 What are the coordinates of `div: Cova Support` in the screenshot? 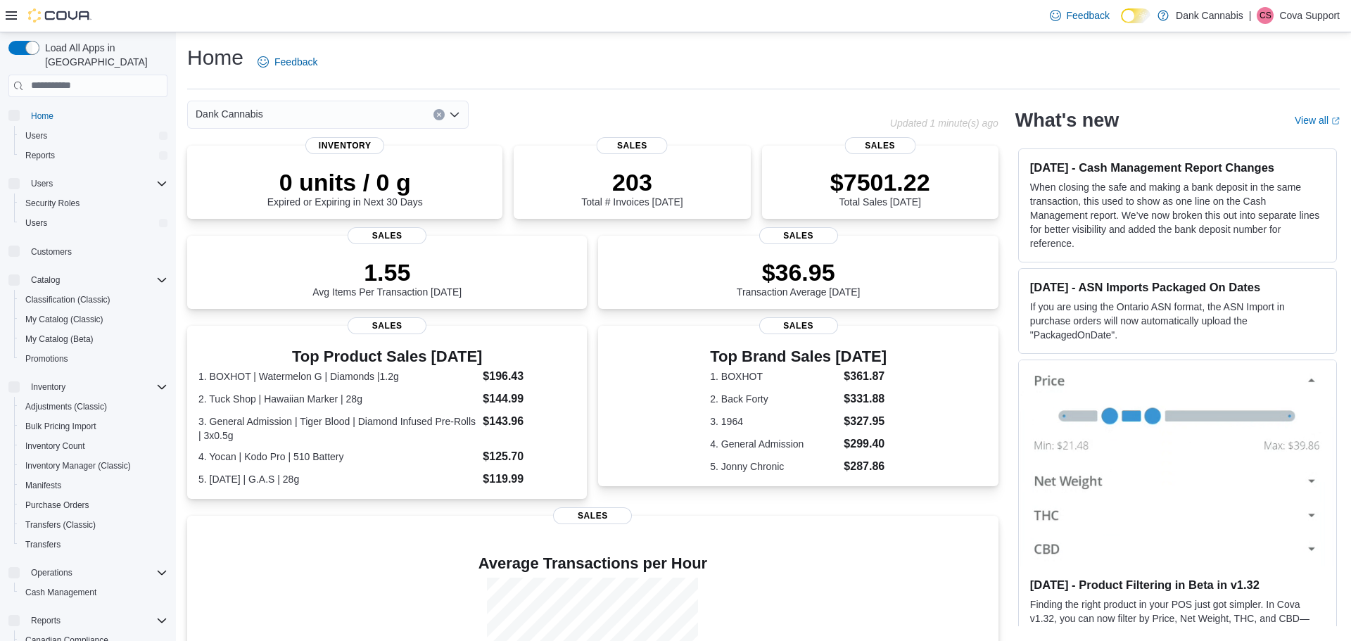 It's located at (1265, 15).